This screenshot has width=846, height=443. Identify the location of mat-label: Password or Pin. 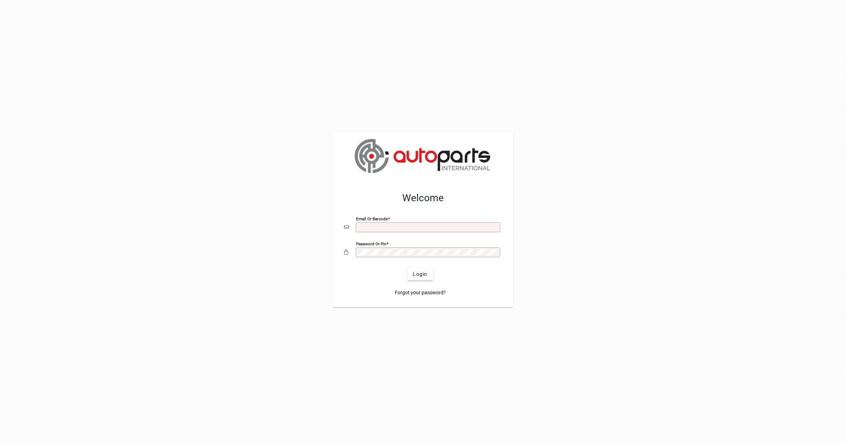
(371, 244).